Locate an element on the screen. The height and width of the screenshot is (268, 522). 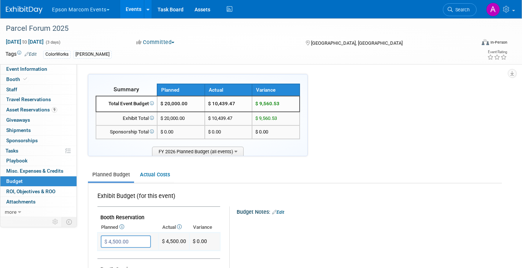
span: ROI, Objectives & ROO is located at coordinates (31, 191).